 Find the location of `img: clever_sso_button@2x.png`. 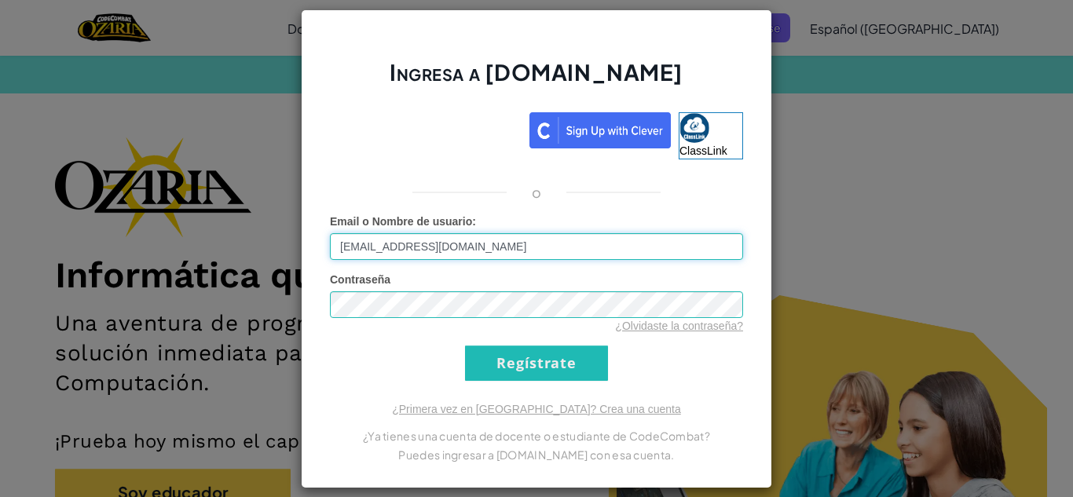

img: clever_sso_button@2x.png is located at coordinates (600, 130).